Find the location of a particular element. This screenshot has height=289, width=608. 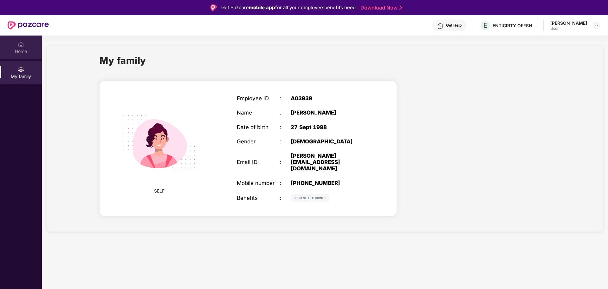

img: Stroke is located at coordinates (401, 8).